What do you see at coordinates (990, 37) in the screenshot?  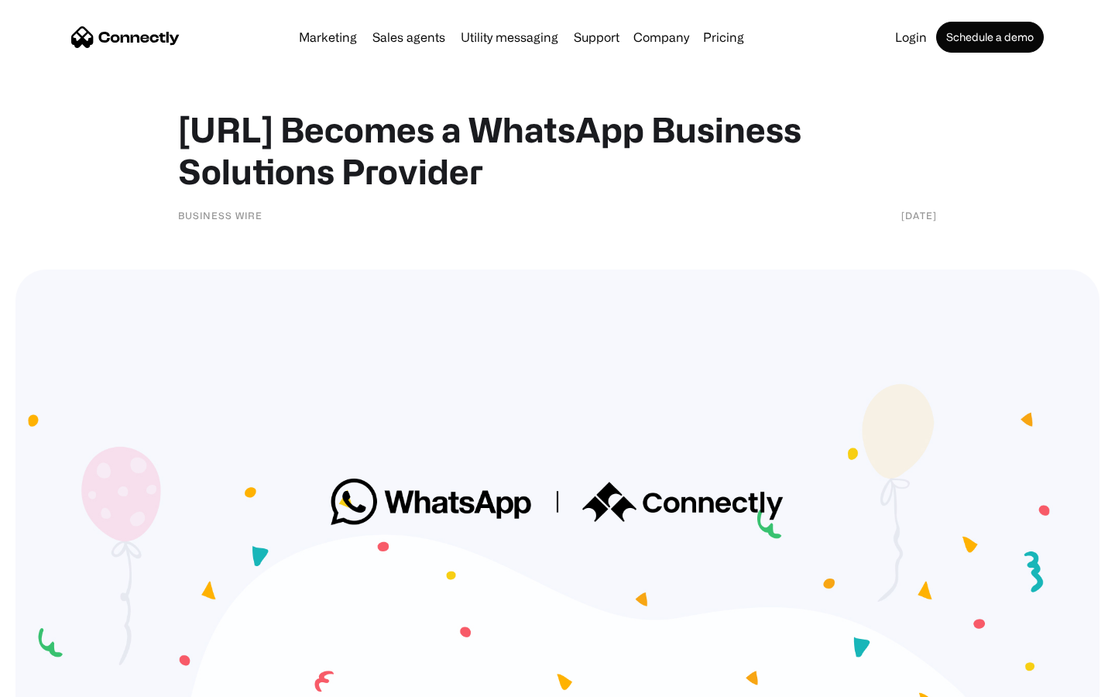 I see `a: Schedule a demo` at bounding box center [990, 37].